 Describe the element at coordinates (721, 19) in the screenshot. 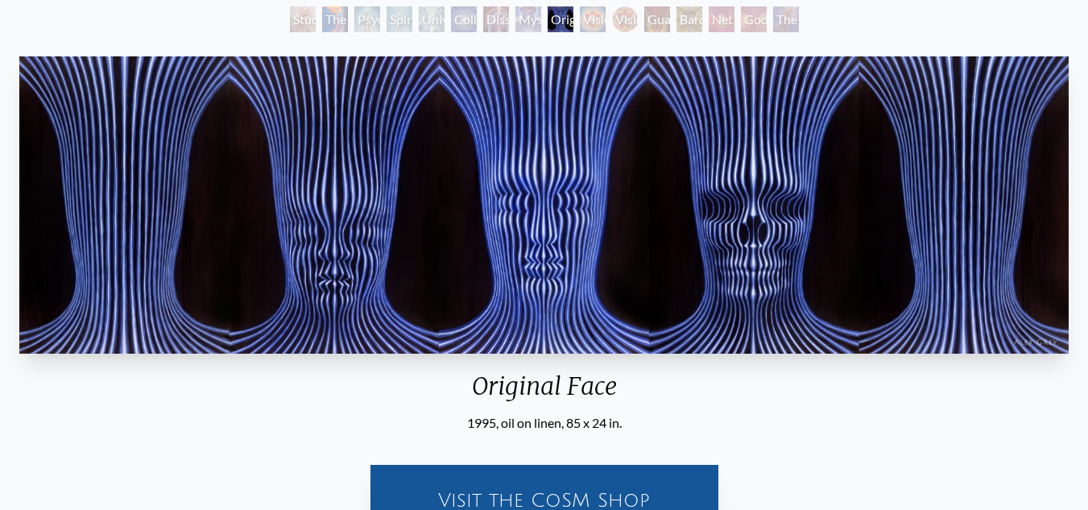

I see `div: Net of Being` at that location.